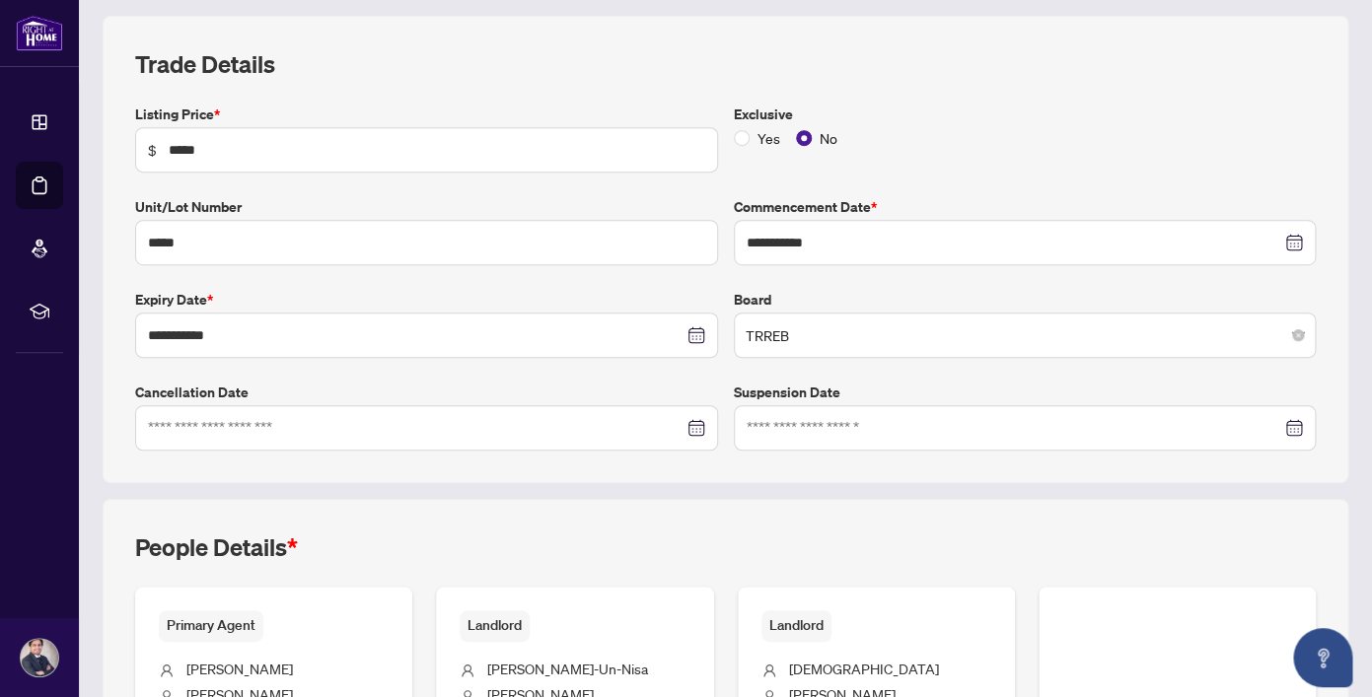 The image size is (1372, 697). What do you see at coordinates (211, 625) in the screenshot?
I see `span: Primary Agent` at bounding box center [211, 625].